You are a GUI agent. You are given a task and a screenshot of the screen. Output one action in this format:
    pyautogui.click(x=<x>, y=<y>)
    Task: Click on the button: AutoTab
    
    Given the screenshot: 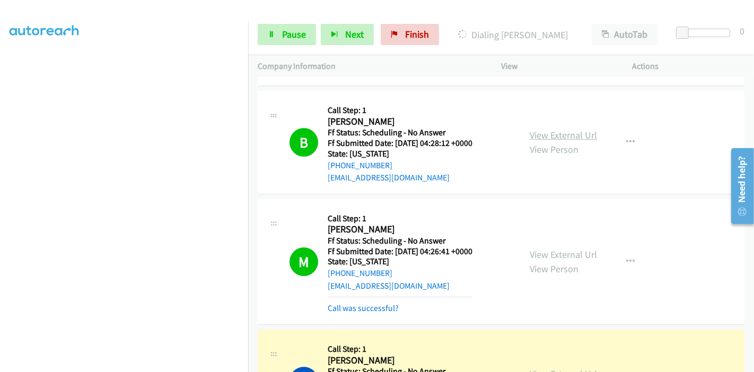 What is the action you would take?
    pyautogui.click(x=625, y=34)
    